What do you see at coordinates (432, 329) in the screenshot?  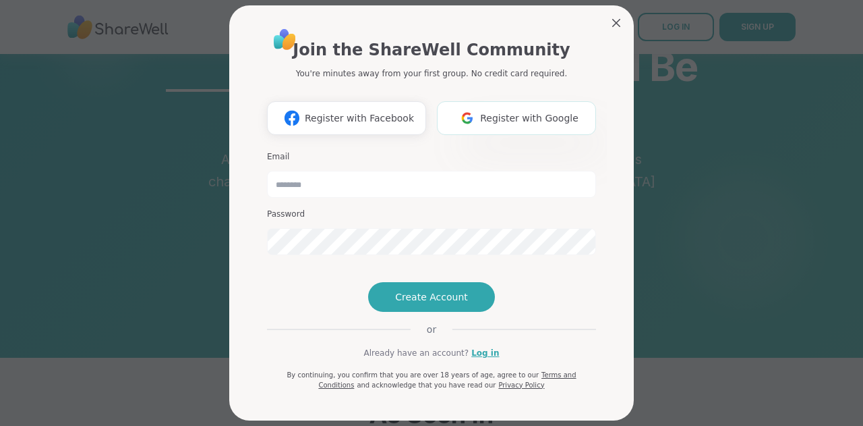 I see `span: or` at bounding box center [432, 329].